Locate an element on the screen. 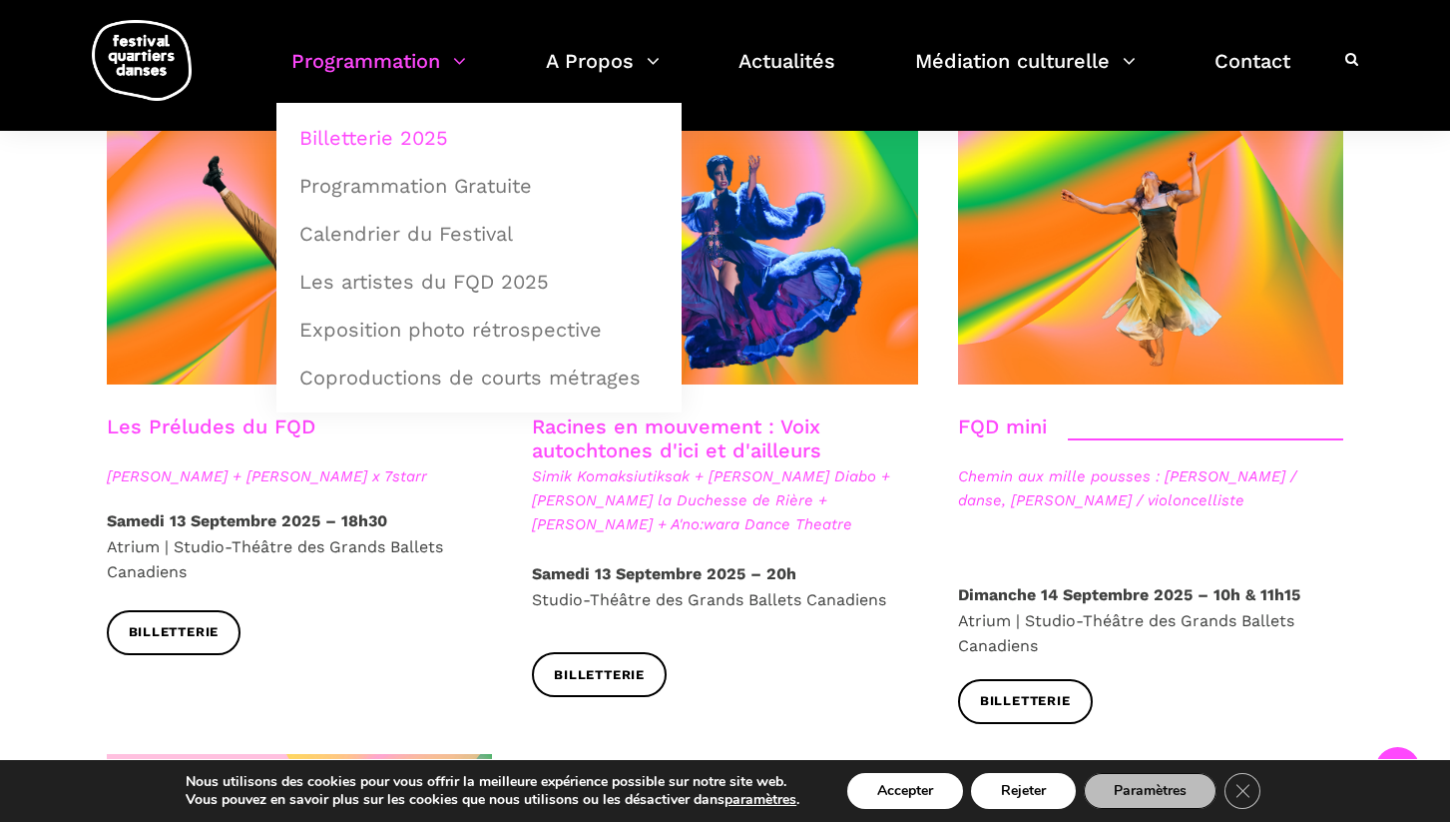 Image resolution: width=1450 pixels, height=822 pixels. button: Paramètres is located at coordinates (1150, 791).